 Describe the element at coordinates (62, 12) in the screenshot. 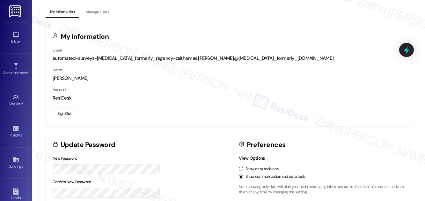

I see `button: My Information` at that location.